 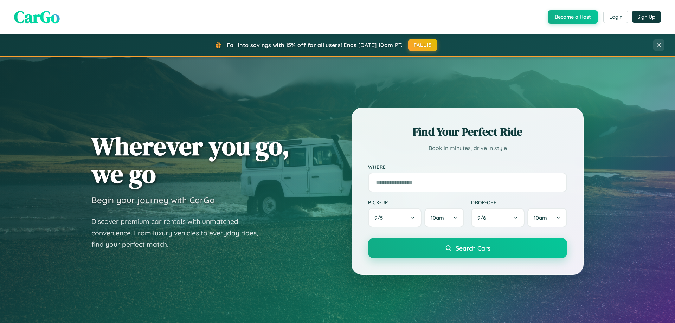 I want to click on button: Search Cars, so click(x=468, y=248).